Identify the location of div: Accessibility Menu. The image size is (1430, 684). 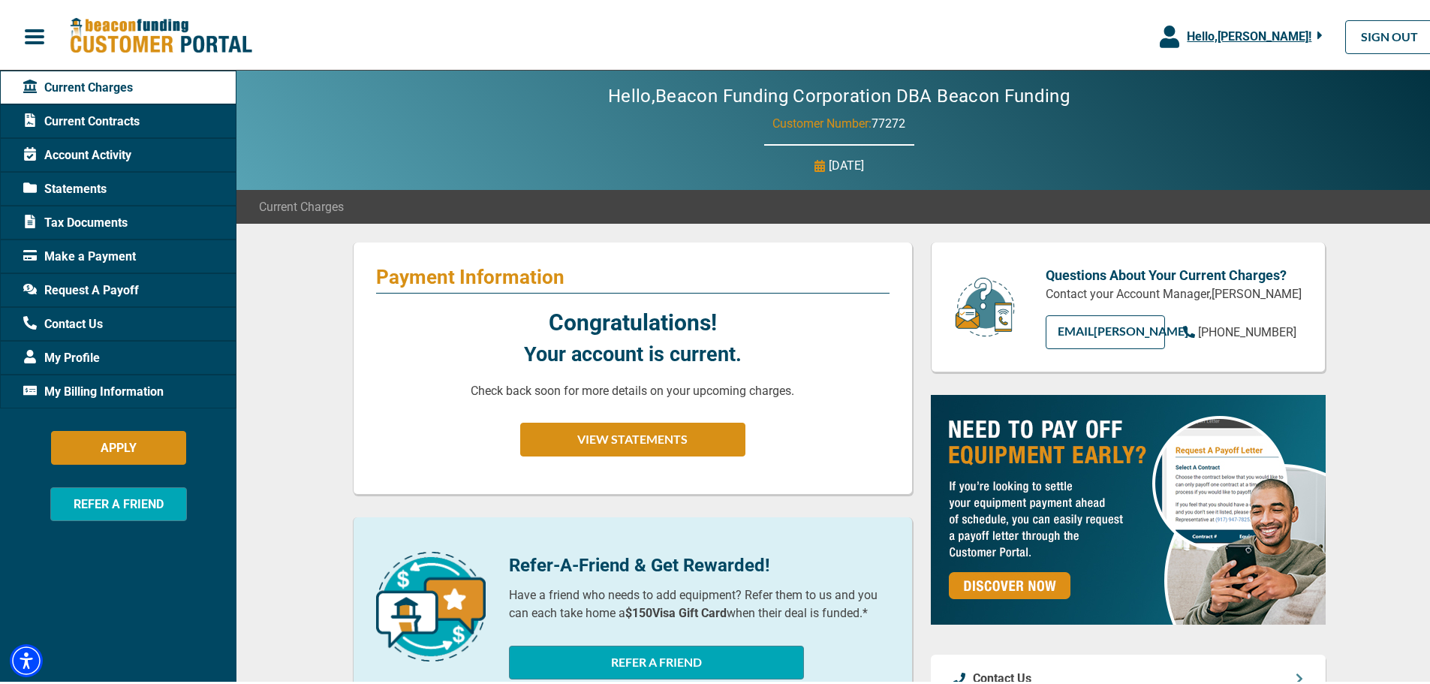
(26, 657).